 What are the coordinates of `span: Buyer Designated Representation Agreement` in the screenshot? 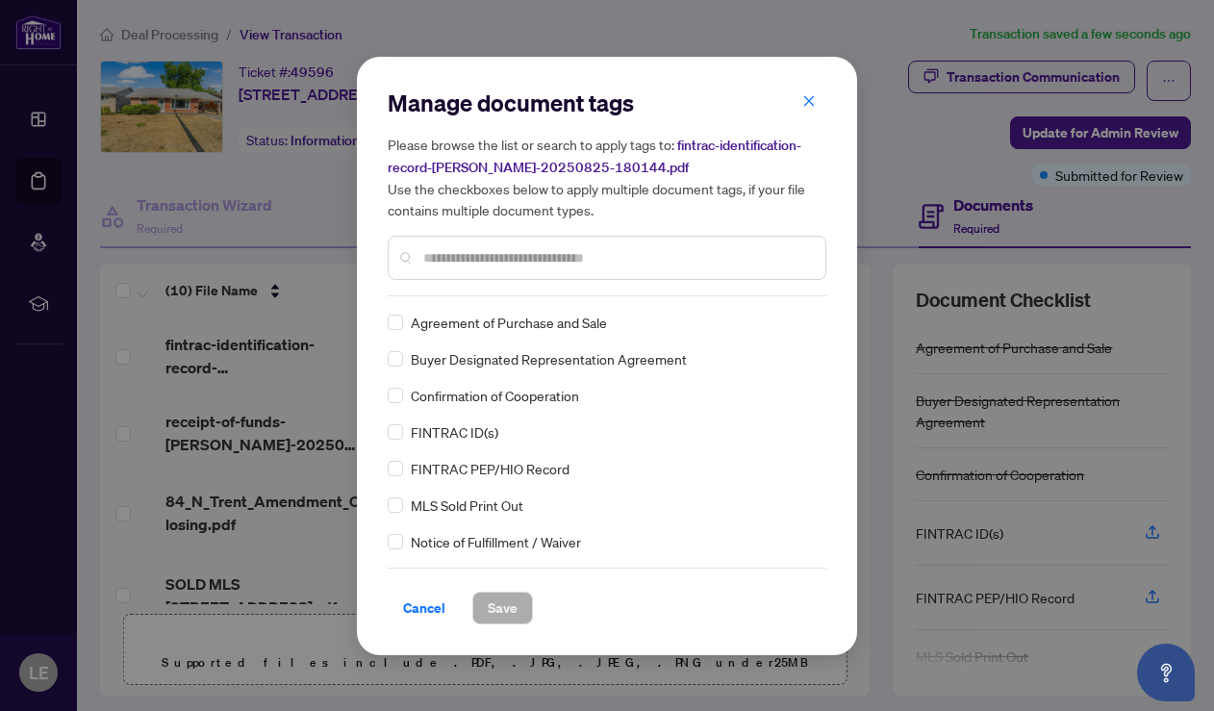 It's located at (548, 359).